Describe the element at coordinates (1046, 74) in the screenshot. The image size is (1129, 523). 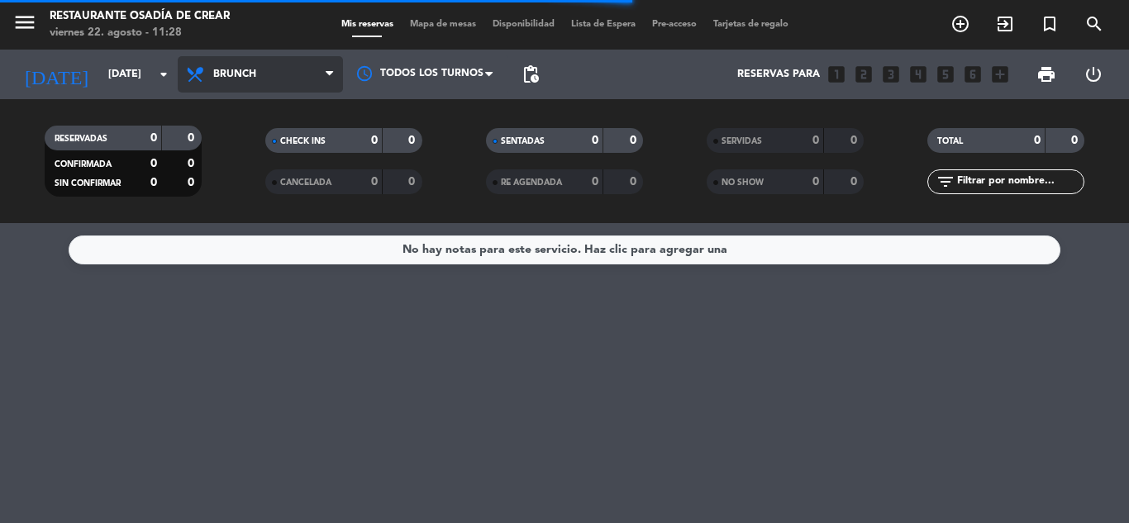
I see `span: print` at that location.